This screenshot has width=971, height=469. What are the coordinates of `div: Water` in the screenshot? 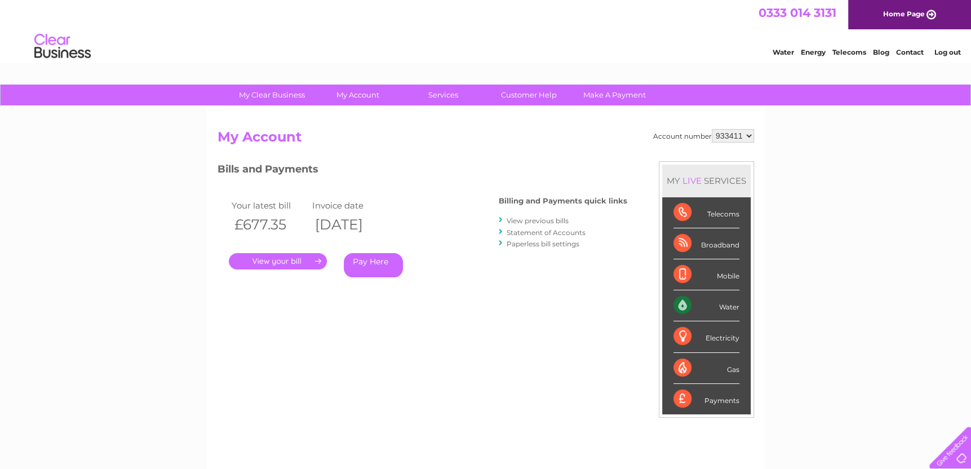 It's located at (706, 305).